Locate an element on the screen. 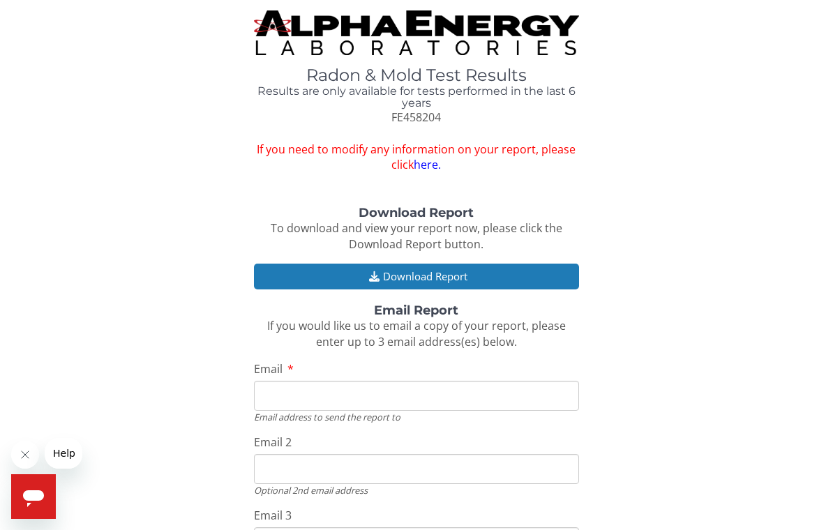 The image size is (833, 530). span: Email 3 is located at coordinates (273, 515).